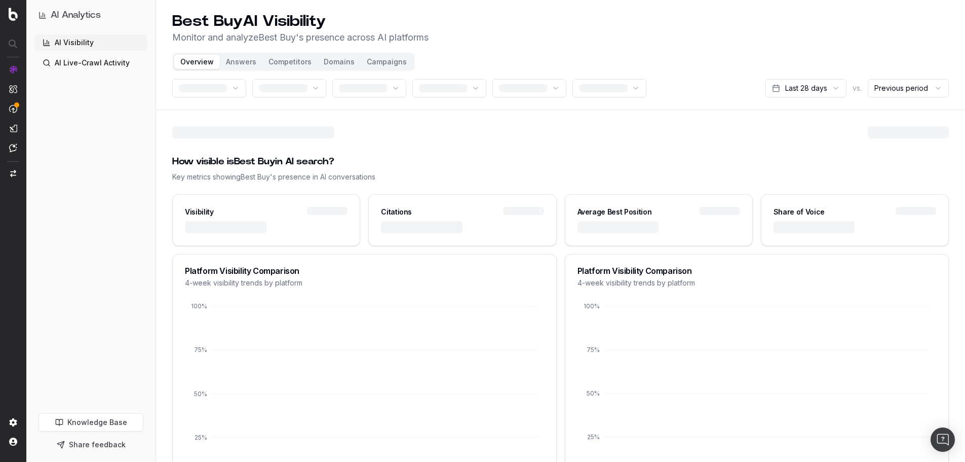  Describe the element at coordinates (13, 173) in the screenshot. I see `img: Switch project` at that location.